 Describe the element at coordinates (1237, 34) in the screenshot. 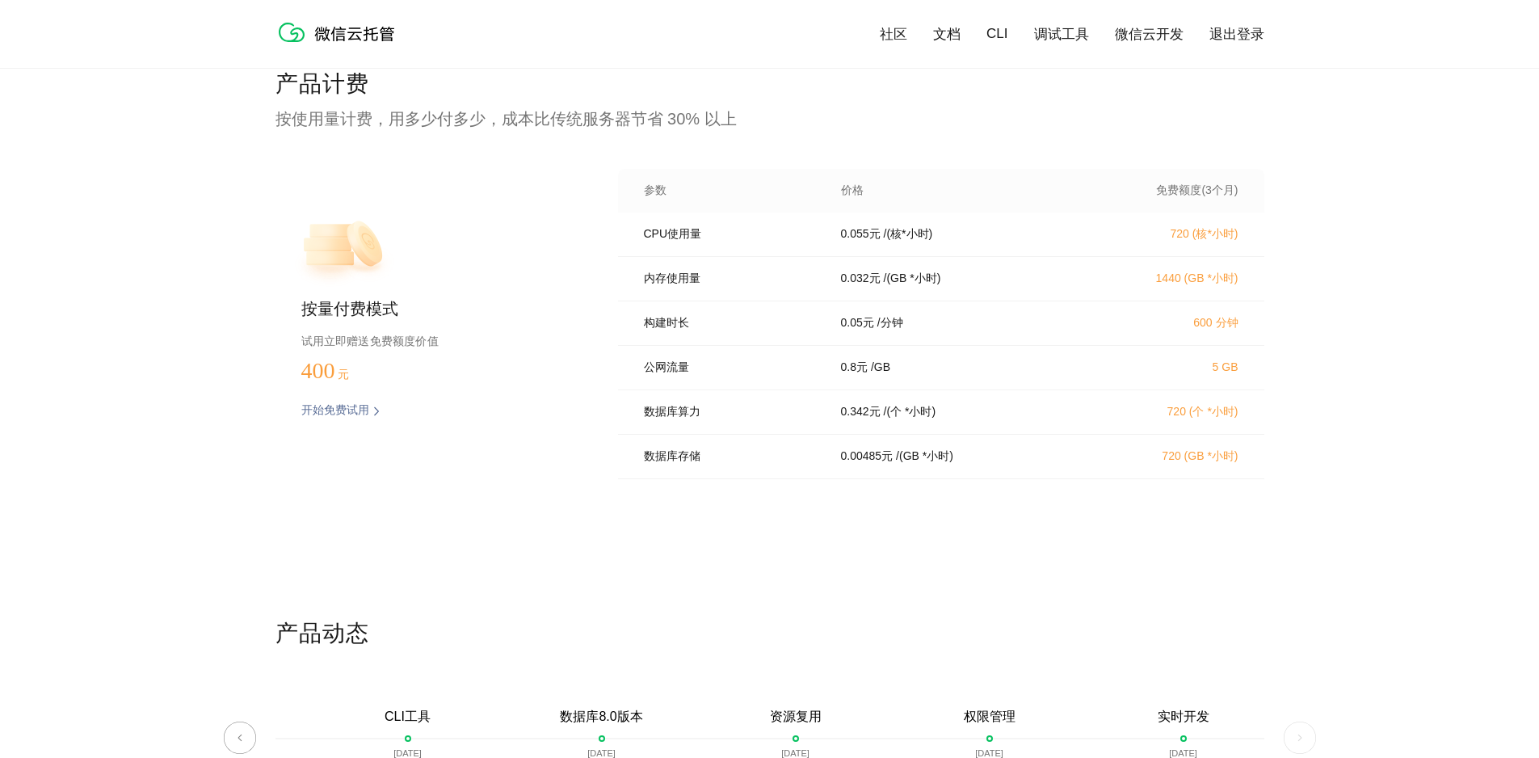

I see `a: 退出登录` at that location.